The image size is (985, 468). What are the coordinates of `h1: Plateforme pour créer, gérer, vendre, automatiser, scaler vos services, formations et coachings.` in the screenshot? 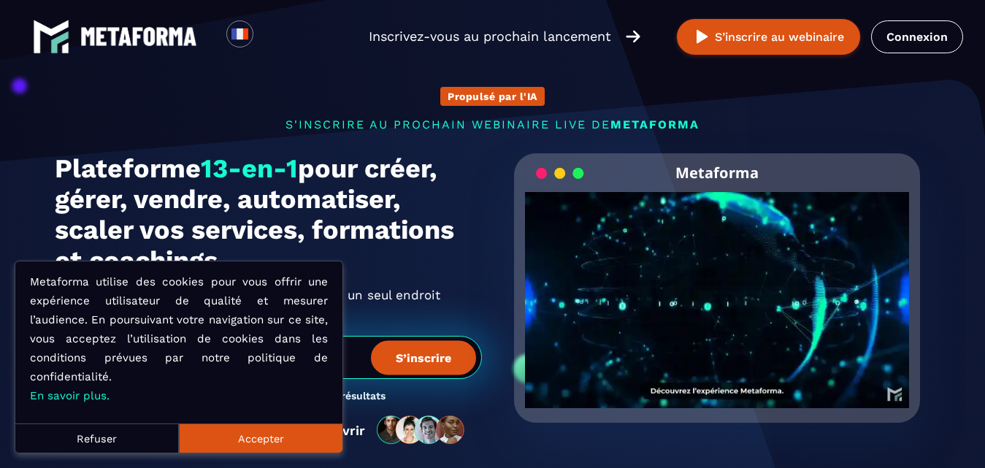 It's located at (268, 215).